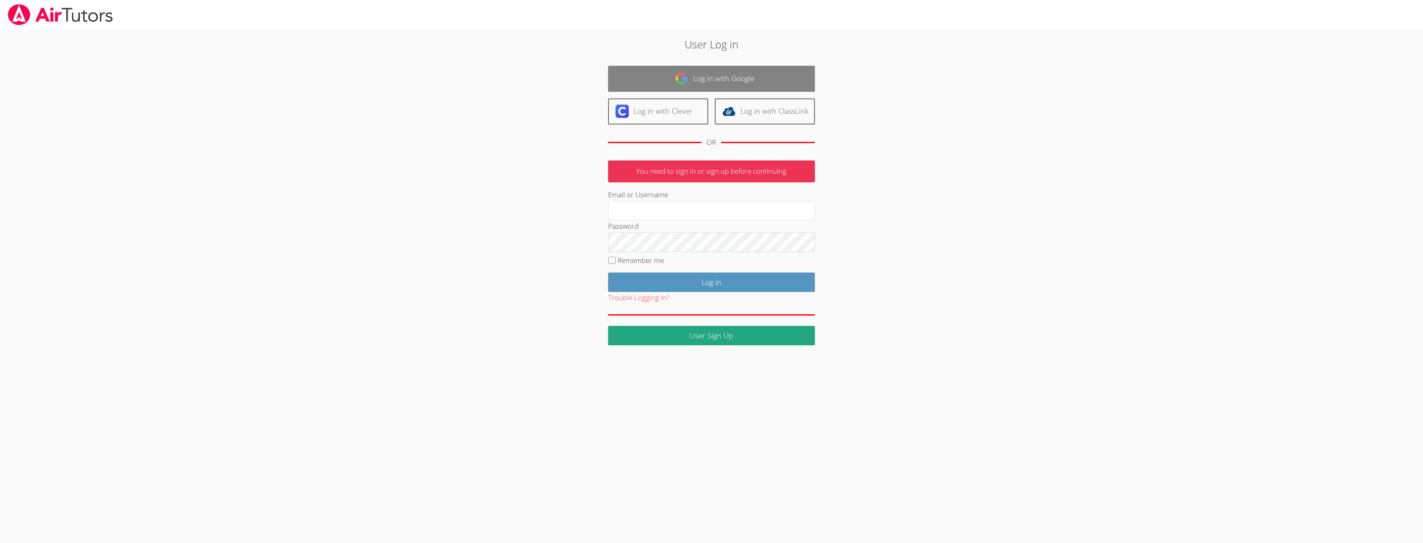 This screenshot has height=543, width=1423. What do you see at coordinates (711, 79) in the screenshot?
I see `a: Log in with Google` at bounding box center [711, 79].